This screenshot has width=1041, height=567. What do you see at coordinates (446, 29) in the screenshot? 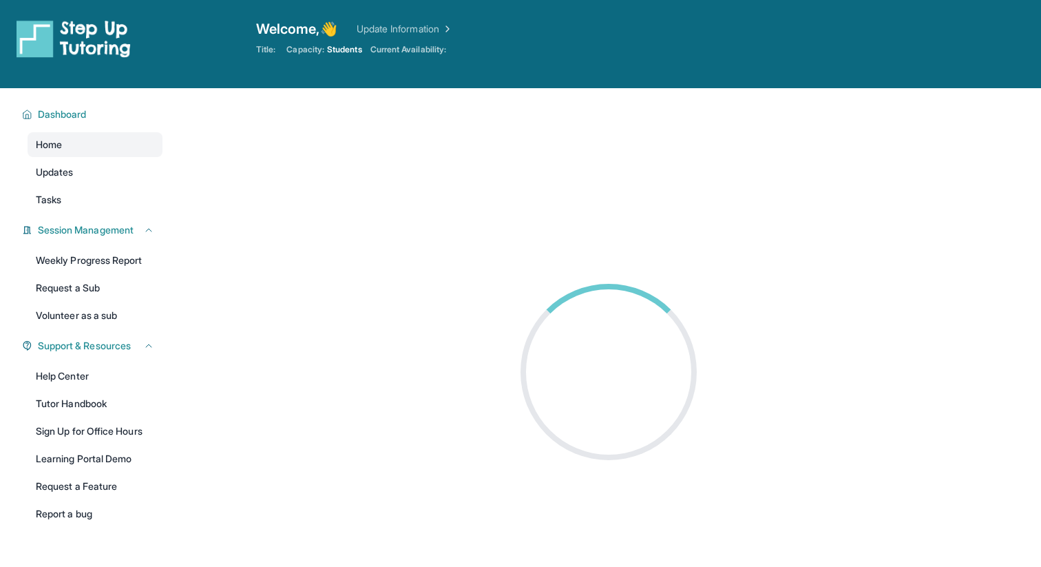
I see `img: Chevron Right` at bounding box center [446, 29].